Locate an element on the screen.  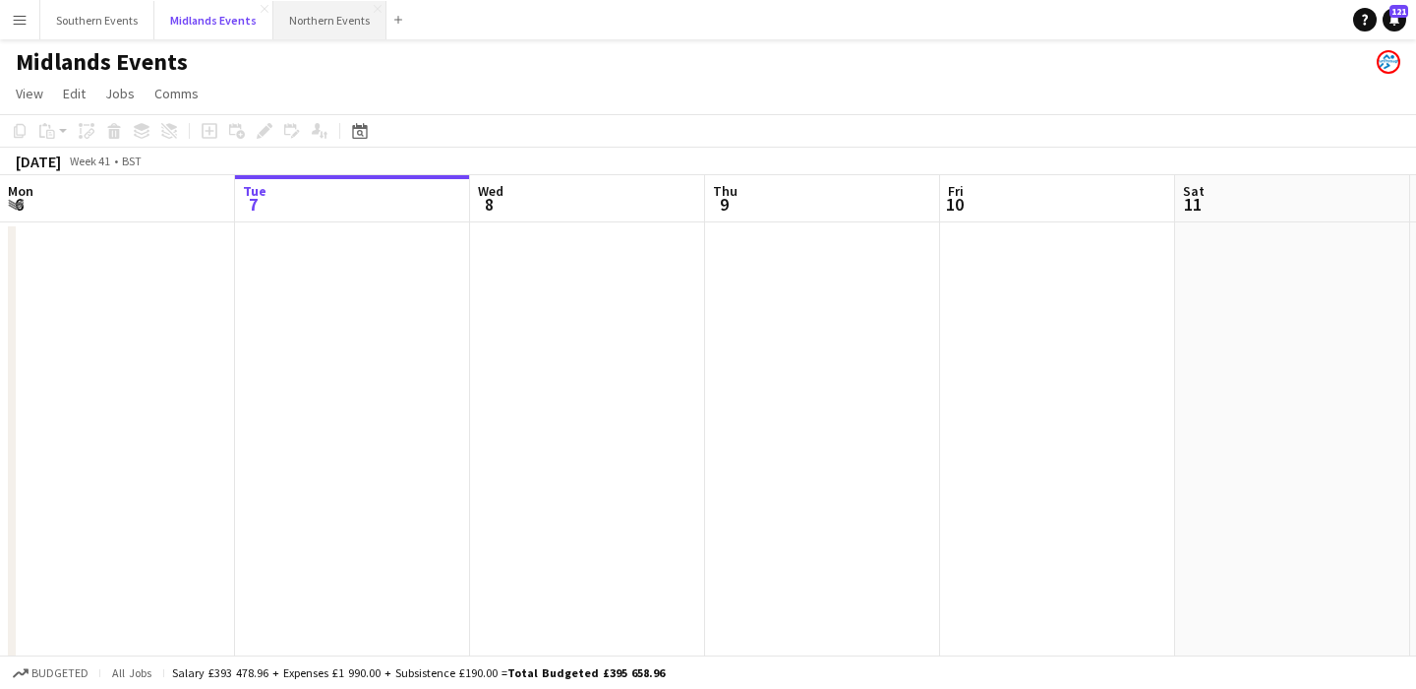
span: Mon is located at coordinates (21, 191).